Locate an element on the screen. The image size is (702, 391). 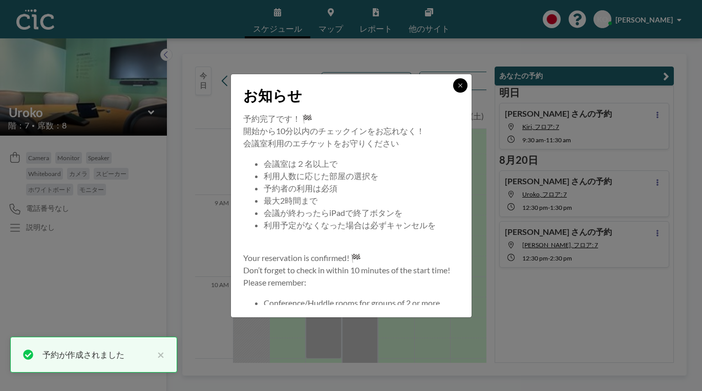
span: 予約完了です！ 🏁 is located at coordinates (277, 118).